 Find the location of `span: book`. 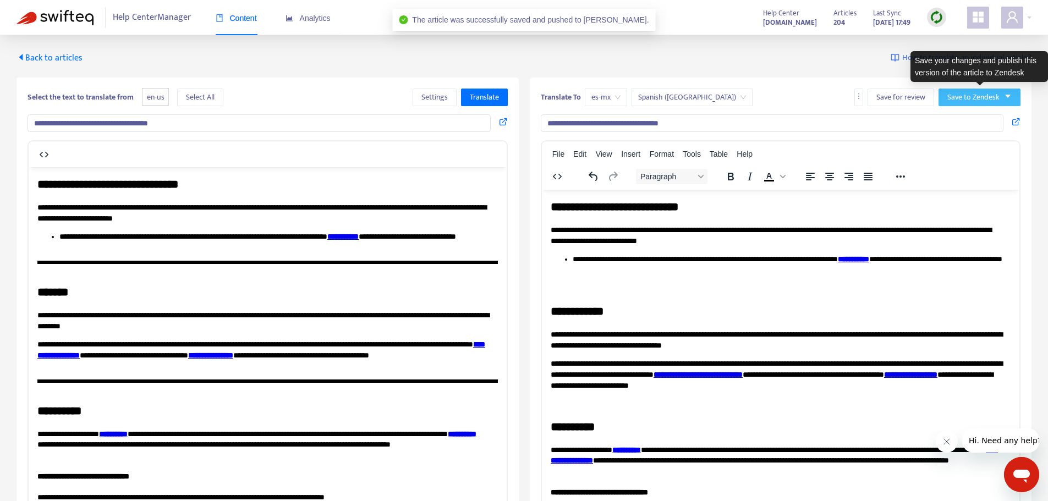

span: book is located at coordinates (220, 18).